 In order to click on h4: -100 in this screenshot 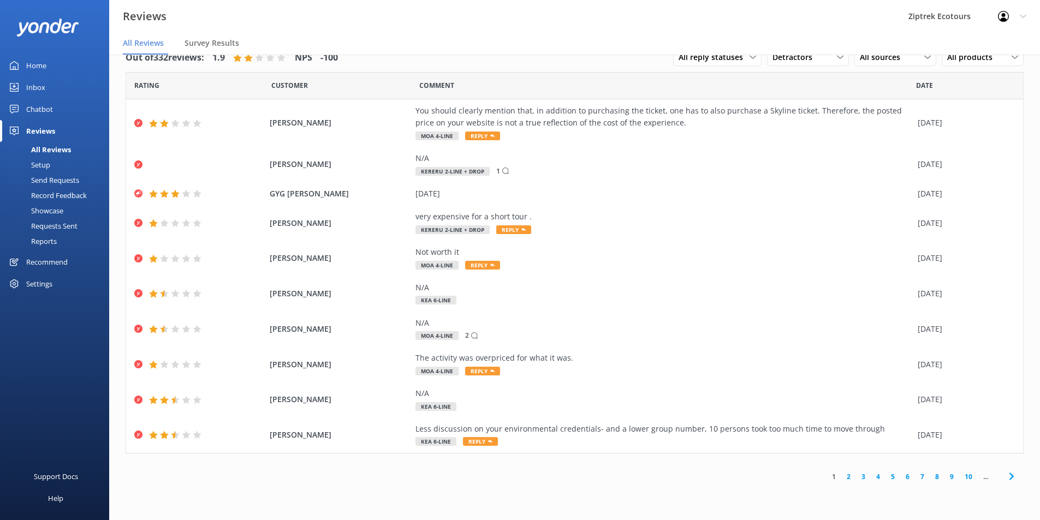, I will do `click(329, 58)`.